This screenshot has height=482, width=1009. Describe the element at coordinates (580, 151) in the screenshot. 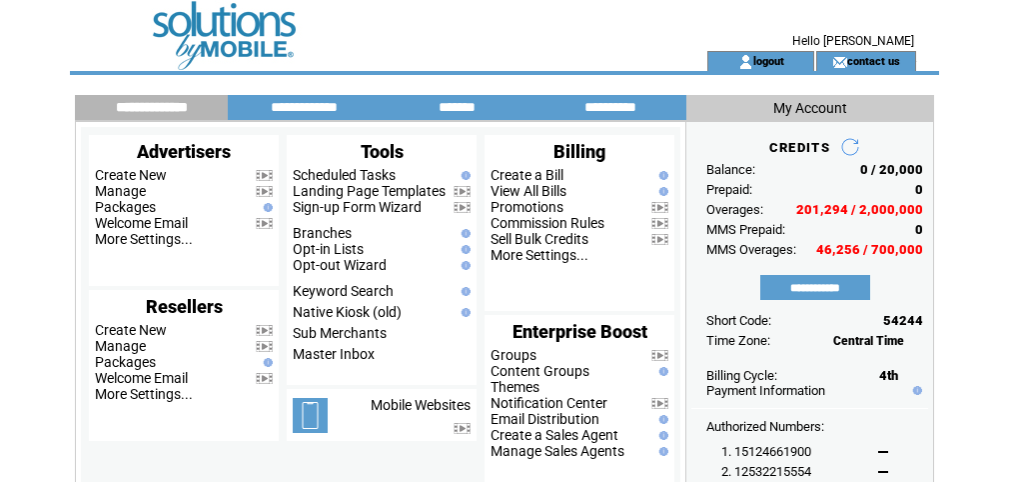

I see `span: Billing` at that location.